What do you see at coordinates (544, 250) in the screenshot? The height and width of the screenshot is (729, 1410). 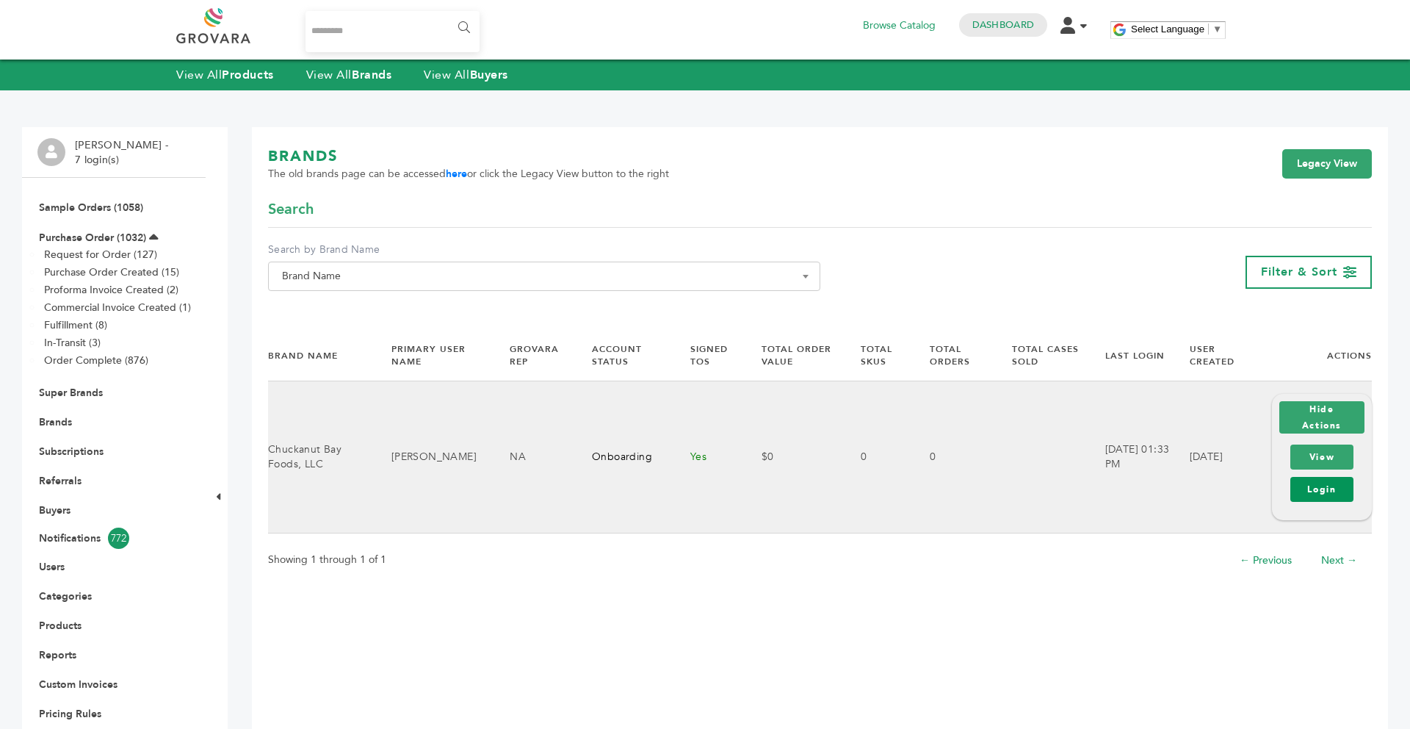 I see `label: Search by Brand Name` at bounding box center [544, 250].